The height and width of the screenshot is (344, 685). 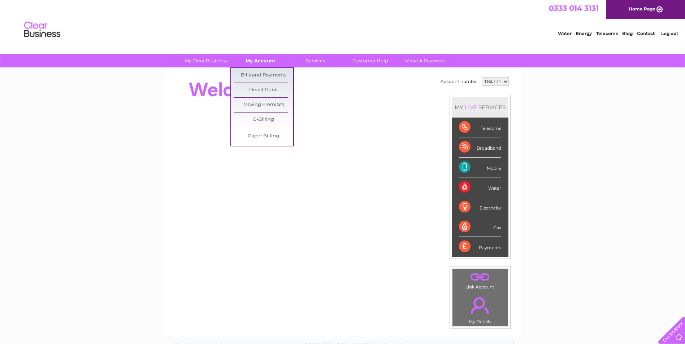 I want to click on a: Bills and Payments, so click(x=263, y=75).